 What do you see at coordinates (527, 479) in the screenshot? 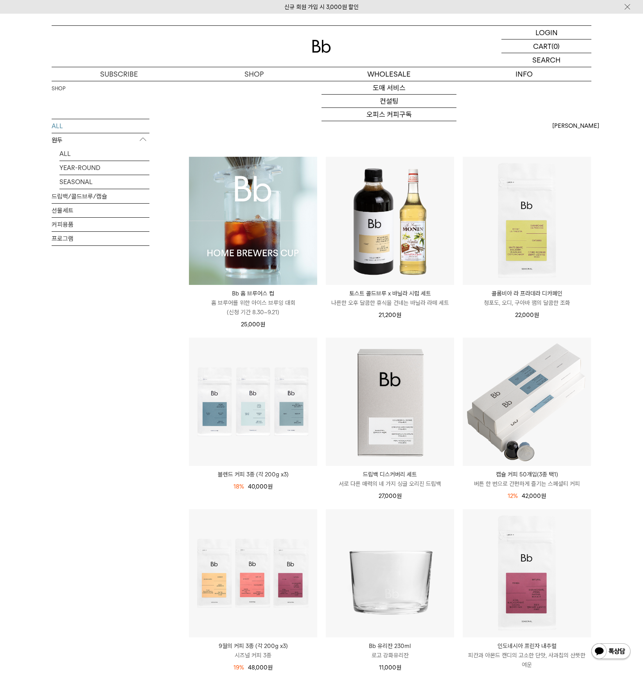
I see `a: 캡슐 커피 50개입(3종 택1) 버튼 한 번으로 간편하게 즐기는 스페셜티 커피` at bounding box center [527, 479].